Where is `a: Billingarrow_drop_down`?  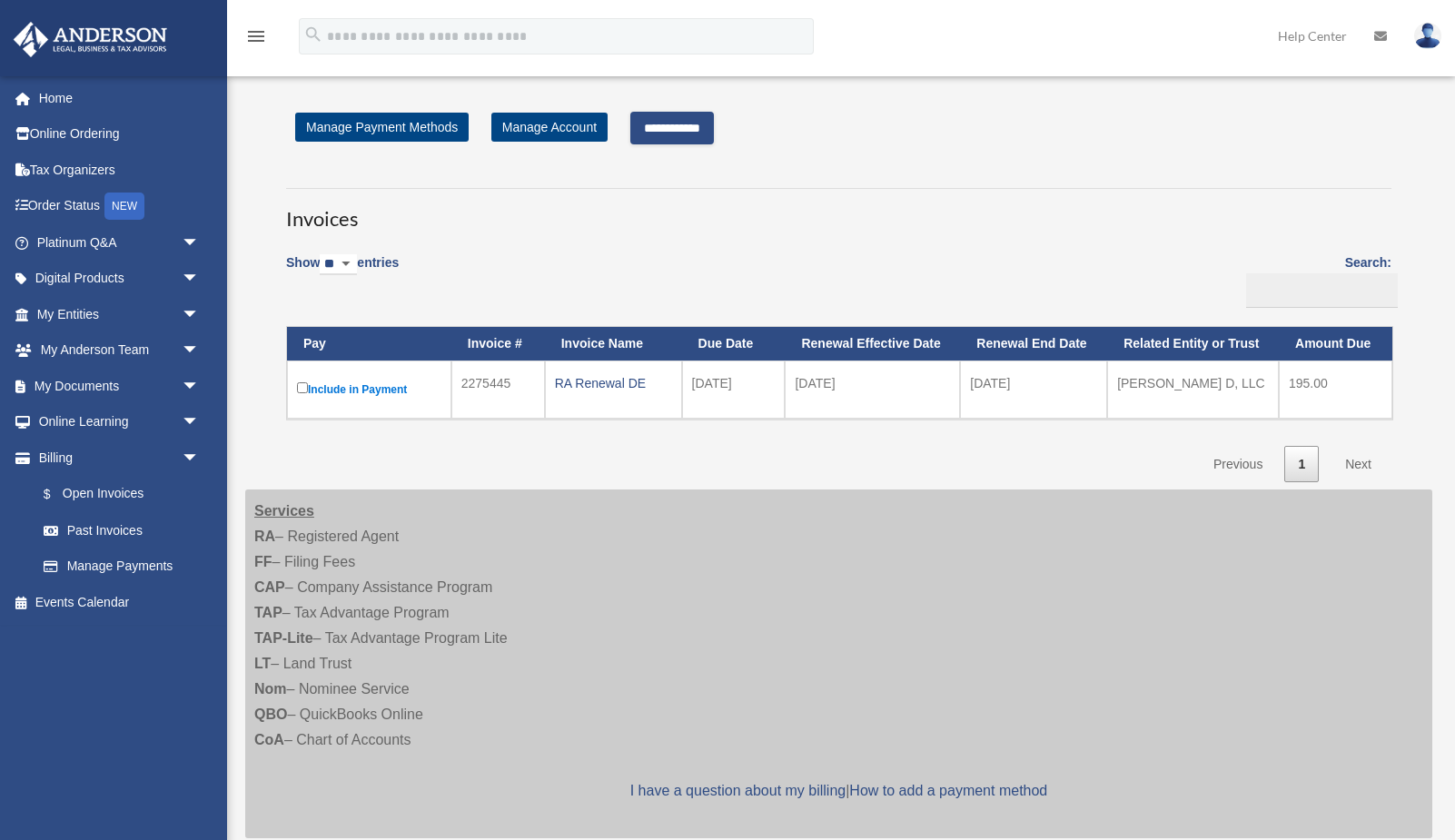 a: Billingarrow_drop_down is located at coordinates (115, 458).